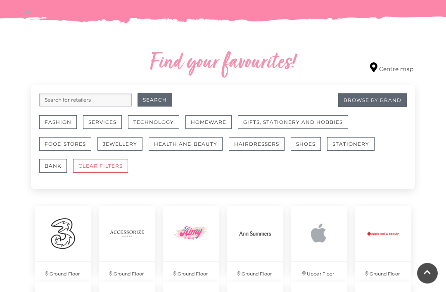 The height and width of the screenshot is (292, 446). I want to click on input: Search for retailers, so click(85, 100).